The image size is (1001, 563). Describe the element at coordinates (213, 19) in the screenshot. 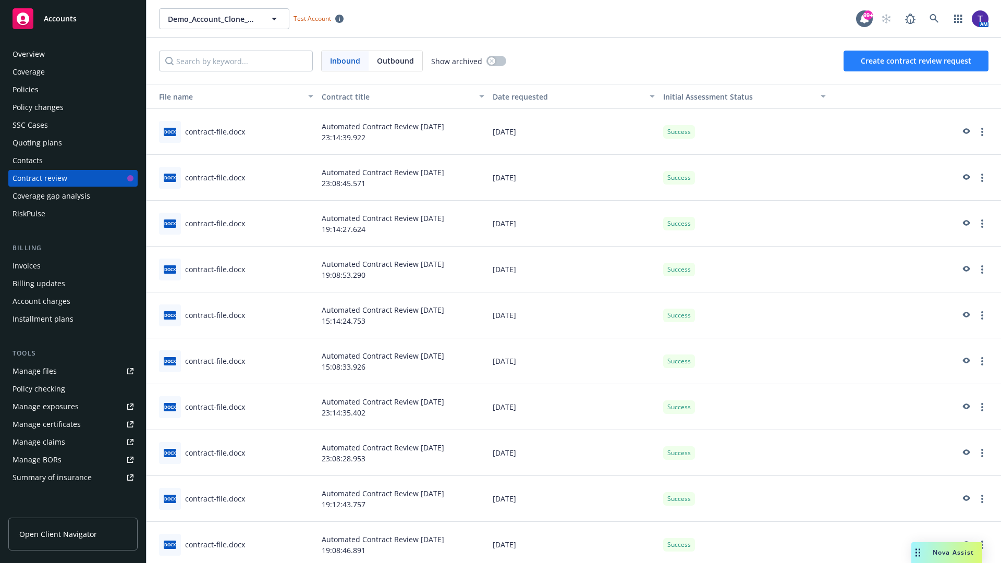

I see `span: Demo_Account_Clone_QA_CR_Tests_Prospect` at that location.